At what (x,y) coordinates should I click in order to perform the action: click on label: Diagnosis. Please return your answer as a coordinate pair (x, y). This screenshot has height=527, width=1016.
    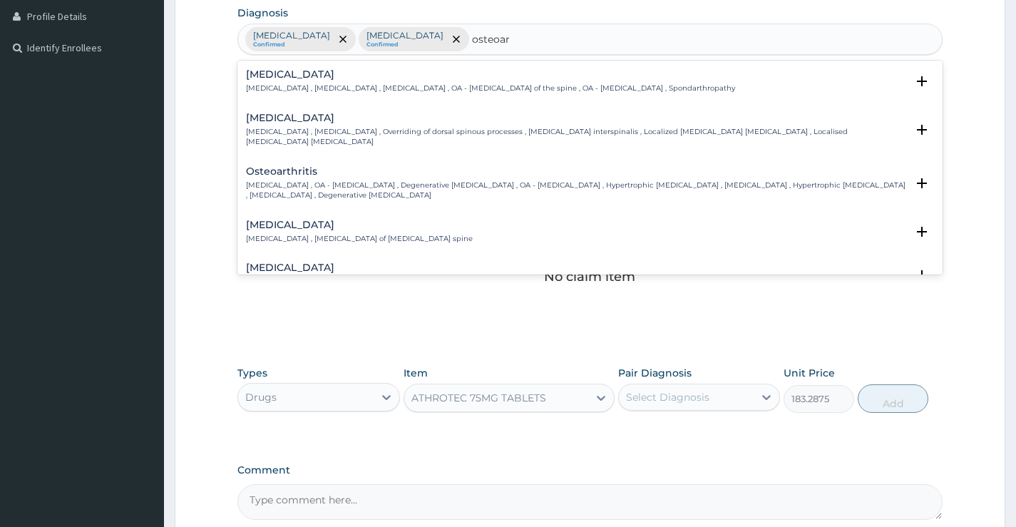
    Looking at the image, I should click on (262, 13).